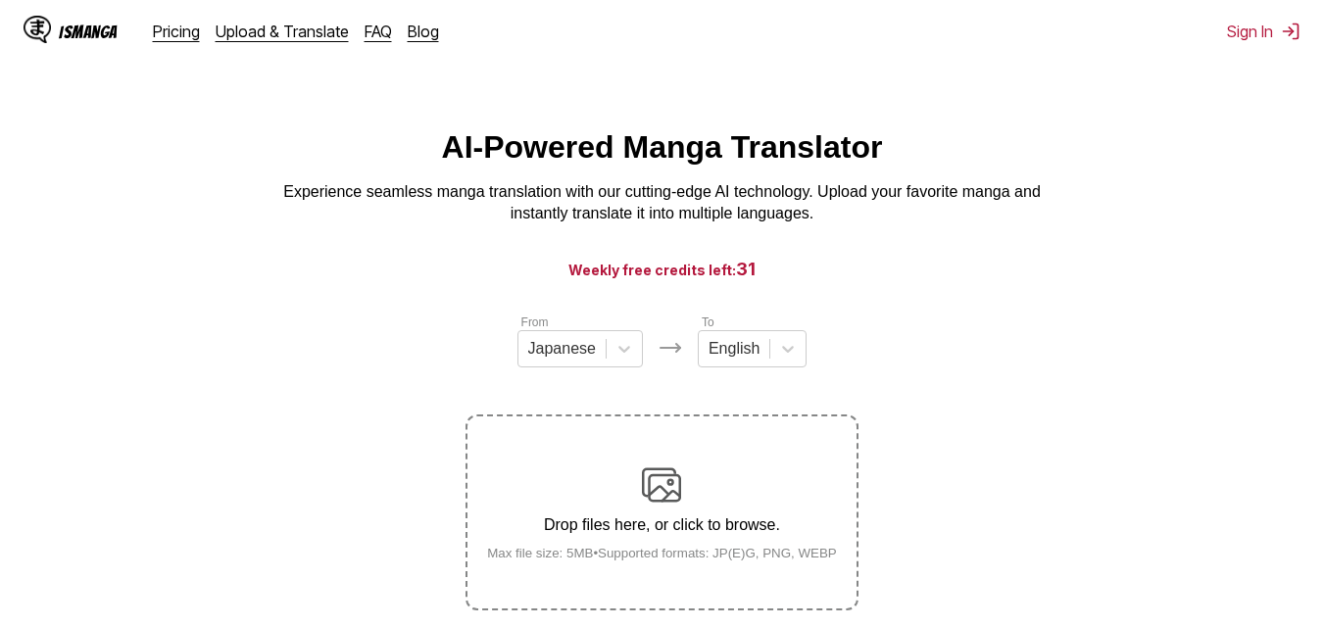 This screenshot has height=628, width=1324. What do you see at coordinates (746, 269) in the screenshot?
I see `span: 31` at bounding box center [746, 269].